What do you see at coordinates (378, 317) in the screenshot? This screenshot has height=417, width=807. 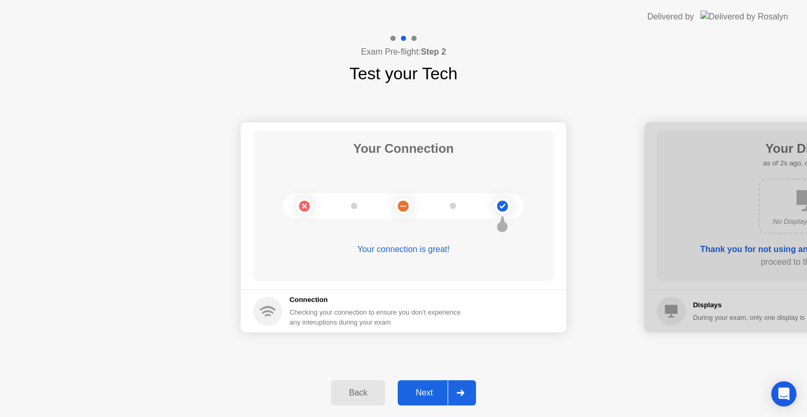 I see `div: Checking your connection to ensure you don’t experience any interuptions during your exam` at bounding box center [378, 317].